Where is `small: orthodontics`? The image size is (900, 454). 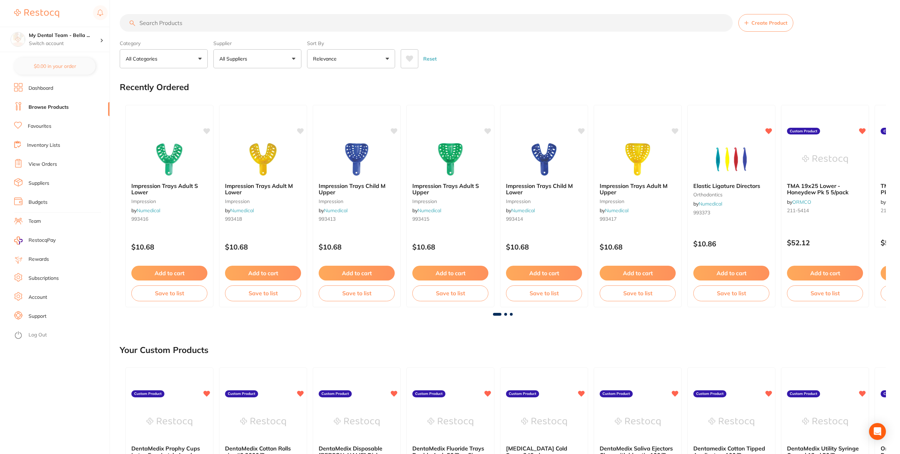
small: orthodontics is located at coordinates (731, 195).